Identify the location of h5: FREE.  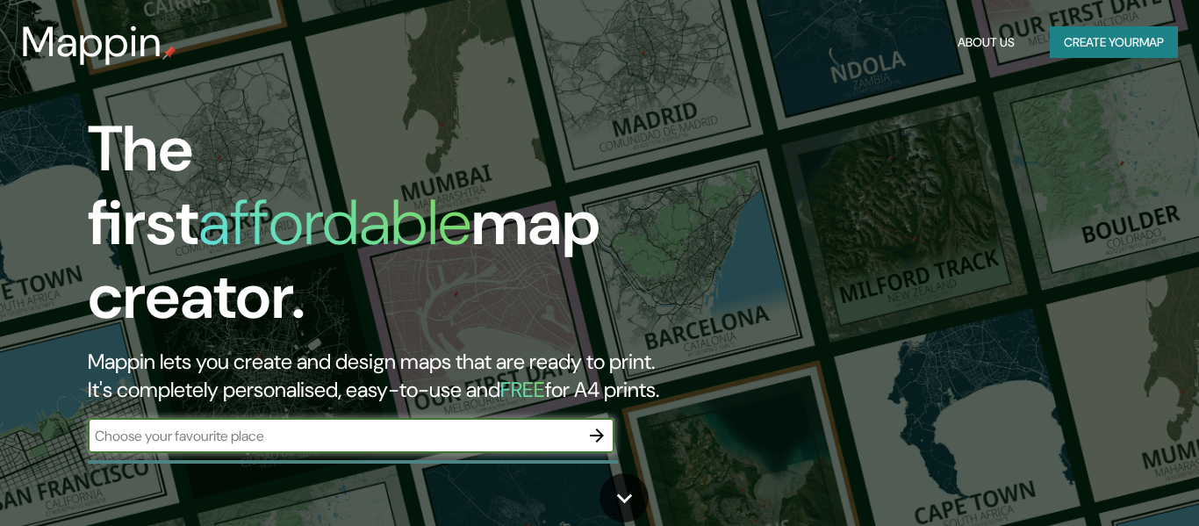
(522, 389).